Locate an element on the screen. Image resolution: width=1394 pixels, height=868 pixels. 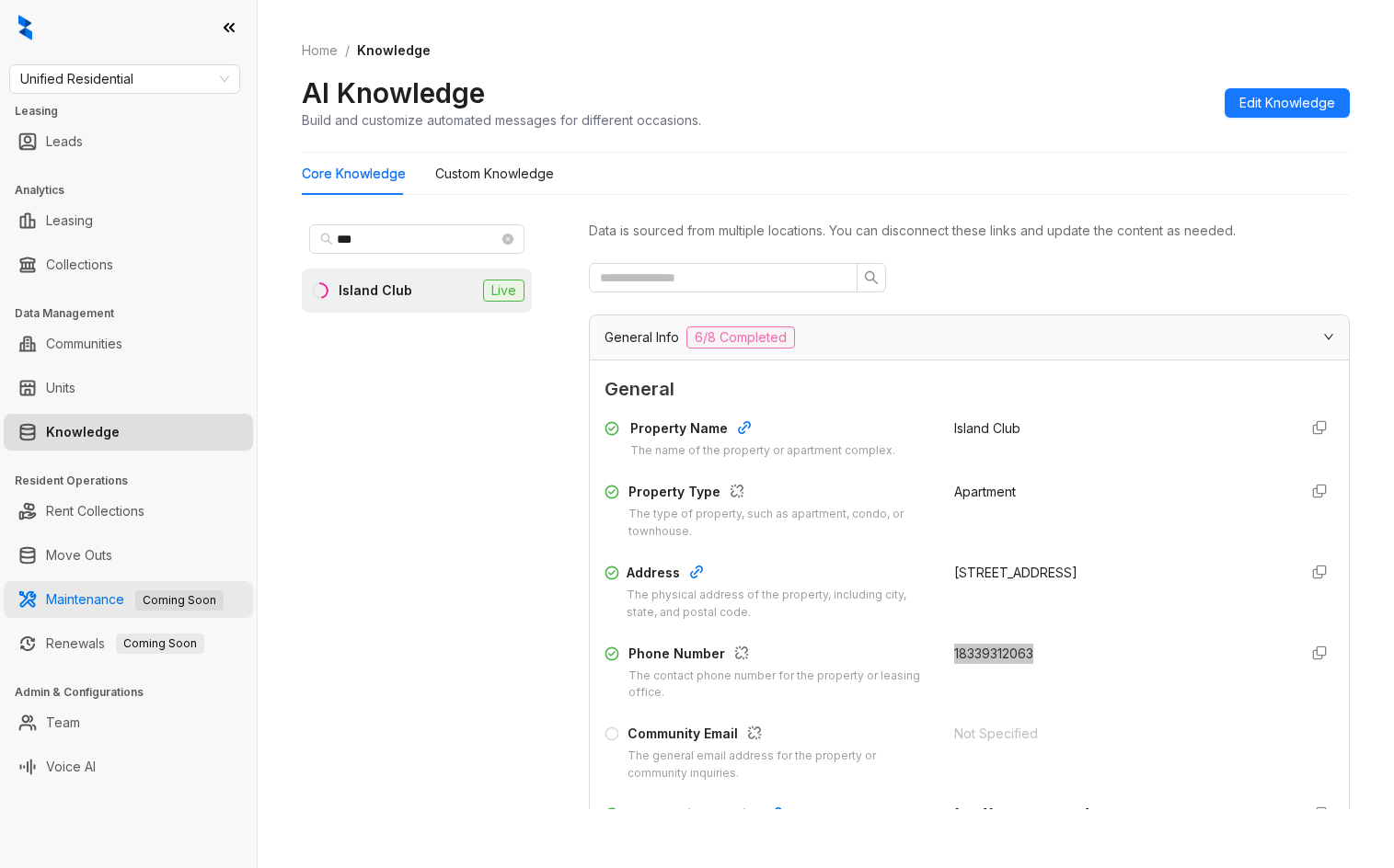
span: 18339312063 is located at coordinates (993, 652).